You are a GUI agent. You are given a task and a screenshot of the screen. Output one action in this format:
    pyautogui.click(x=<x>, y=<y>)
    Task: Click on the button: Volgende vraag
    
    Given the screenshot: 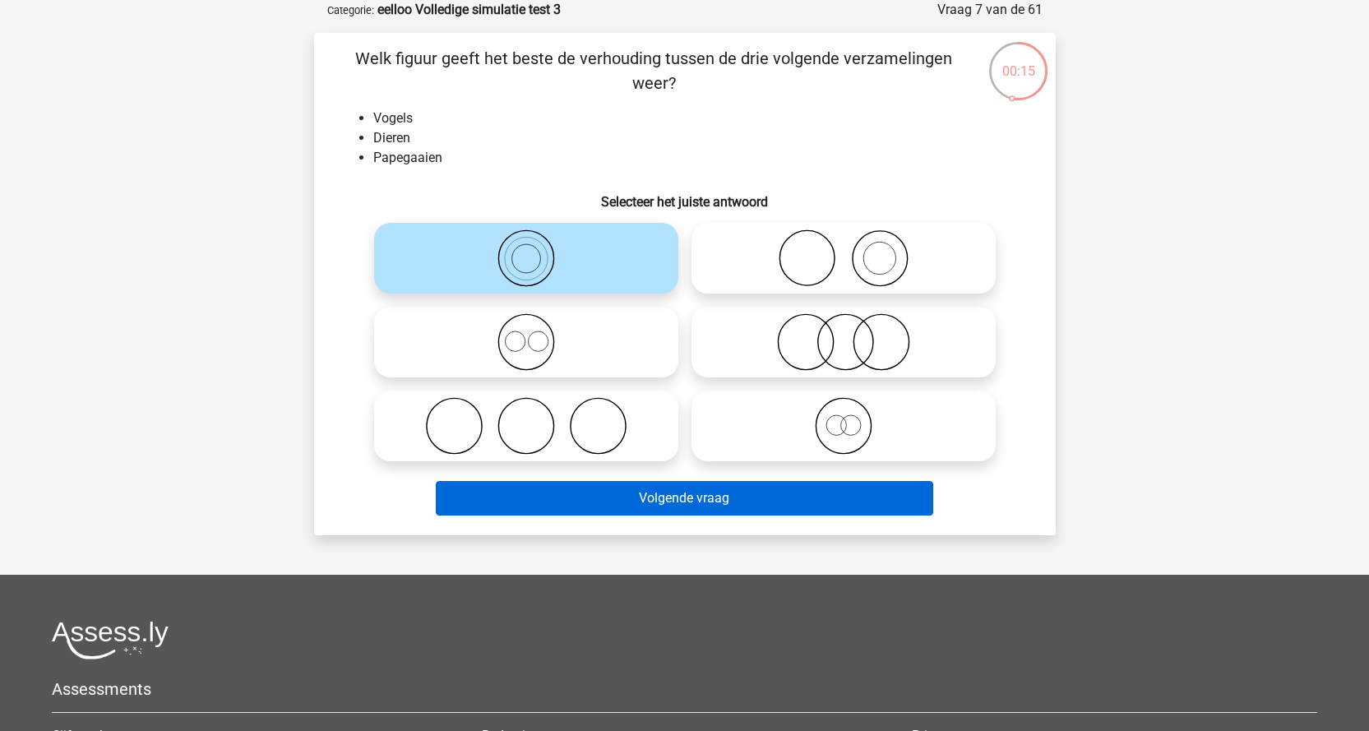 What is the action you would take?
    pyautogui.click(x=684, y=498)
    